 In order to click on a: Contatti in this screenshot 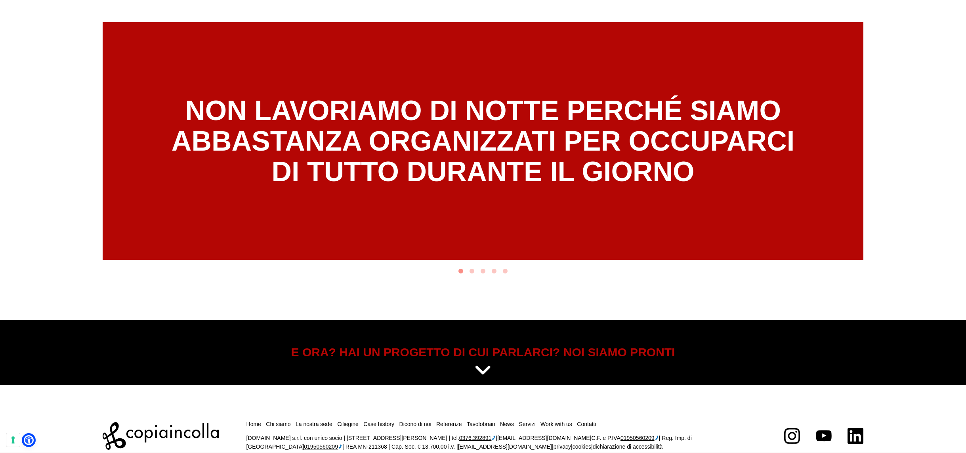, I will do `click(587, 424)`.